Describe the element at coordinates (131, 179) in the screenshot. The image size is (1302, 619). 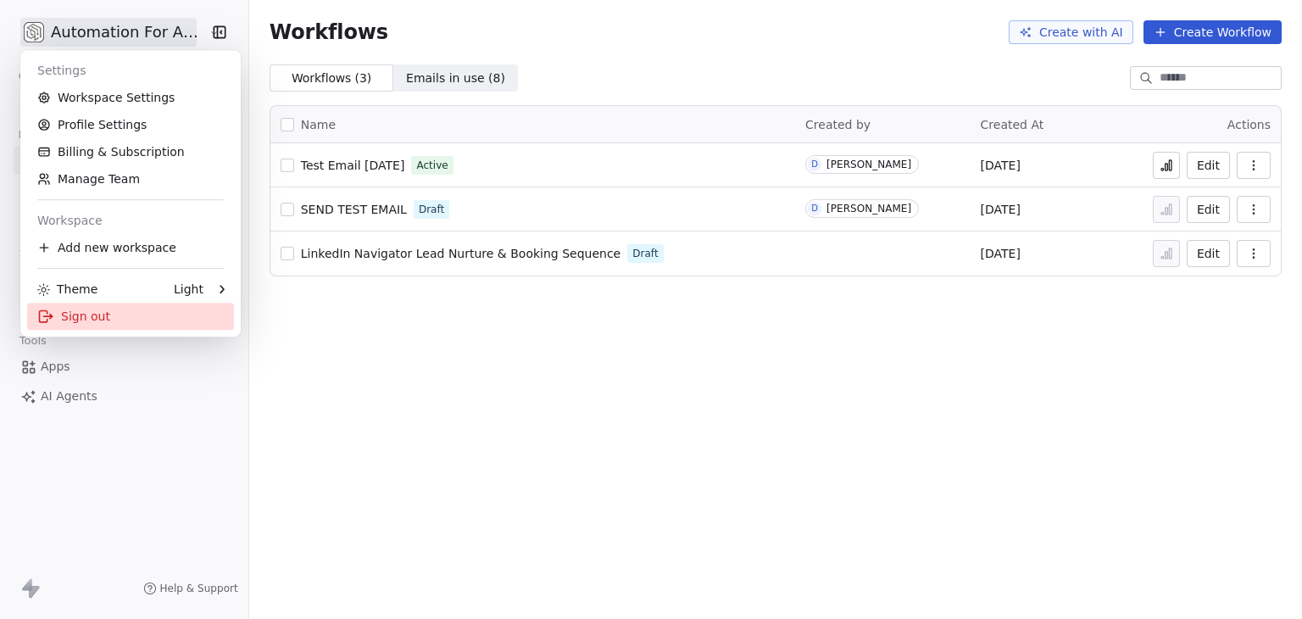
I see `a: Manage Team` at that location.